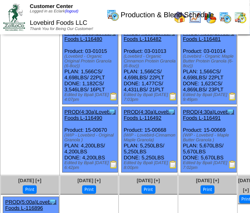 The height and width of the screenshot is (213, 250). What do you see at coordinates (14, 17) in the screenshot?
I see `img: ZoRoCo_Logo(Green%26Foil)%20jpg.webp` at bounding box center [14, 17].